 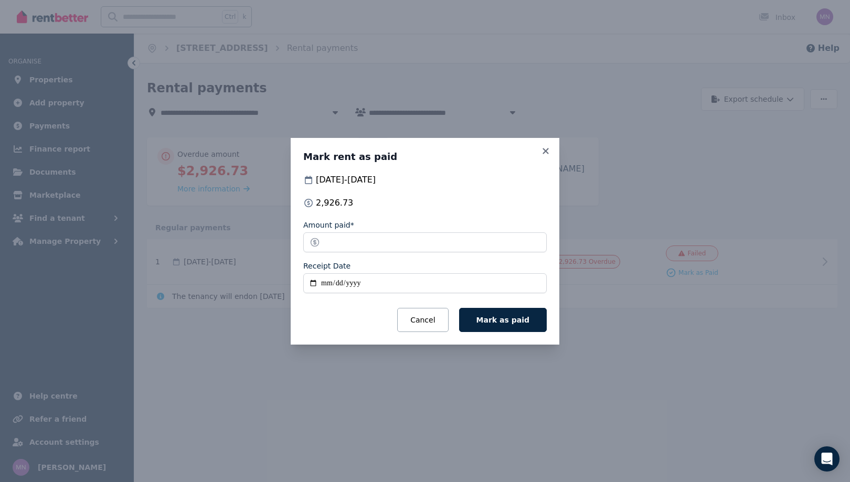 I want to click on label: Receipt Date, so click(x=327, y=266).